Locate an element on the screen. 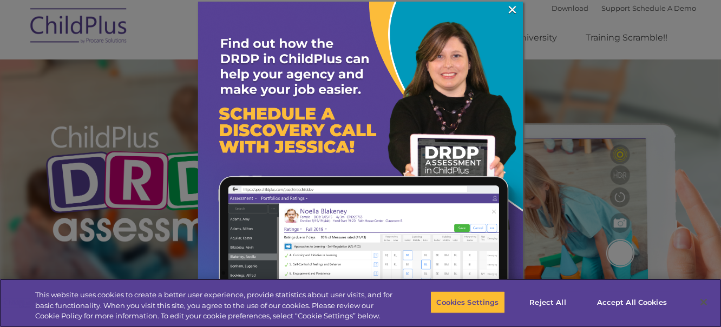 This screenshot has height=327, width=721. button: Cookies Settings is located at coordinates (467, 302).